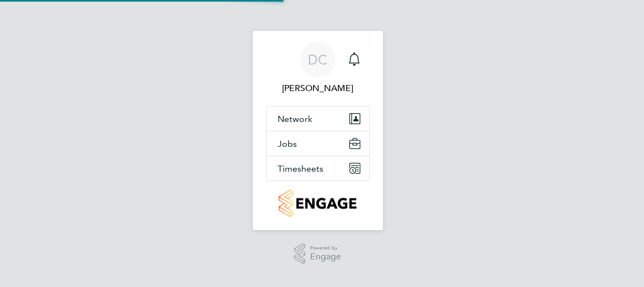  Describe the element at coordinates (326, 248) in the screenshot. I see `span: Powered by` at that location.